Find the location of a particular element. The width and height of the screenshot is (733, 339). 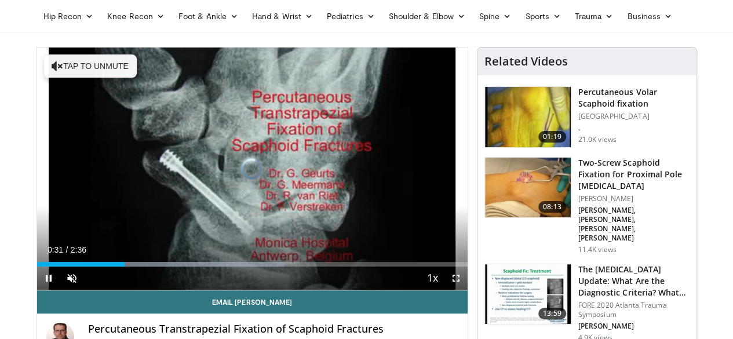

a: Sports is located at coordinates (543, 16).